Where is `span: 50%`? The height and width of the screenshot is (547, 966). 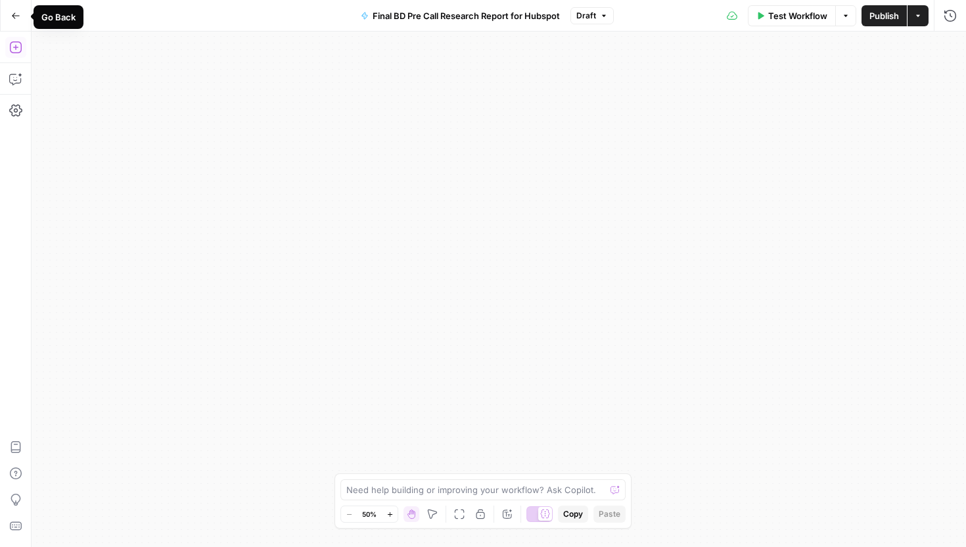 span: 50% is located at coordinates (370, 514).